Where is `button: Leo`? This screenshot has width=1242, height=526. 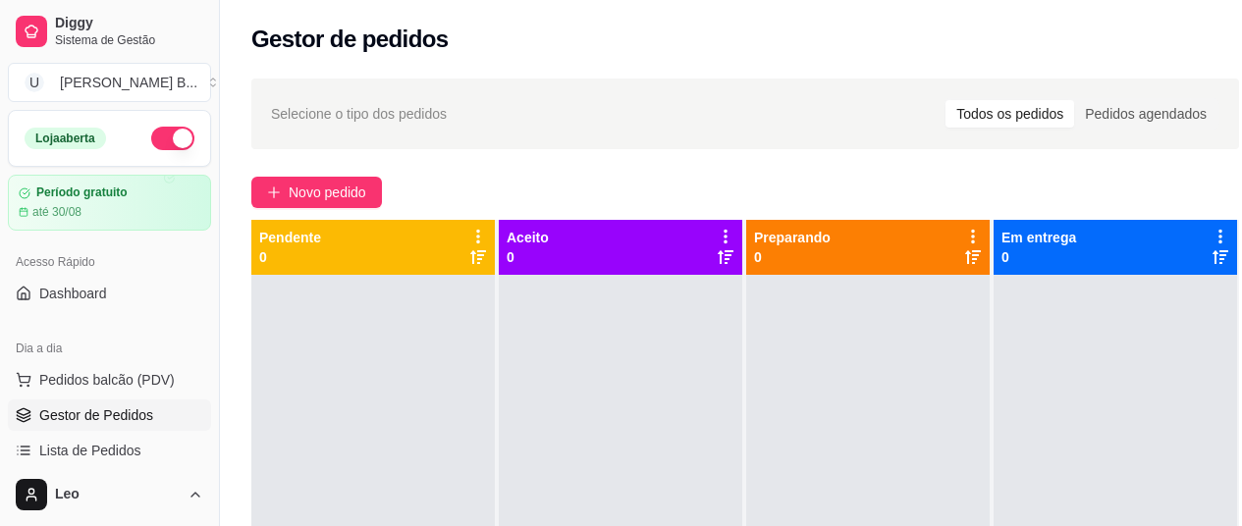
button: Leo is located at coordinates (109, 495).